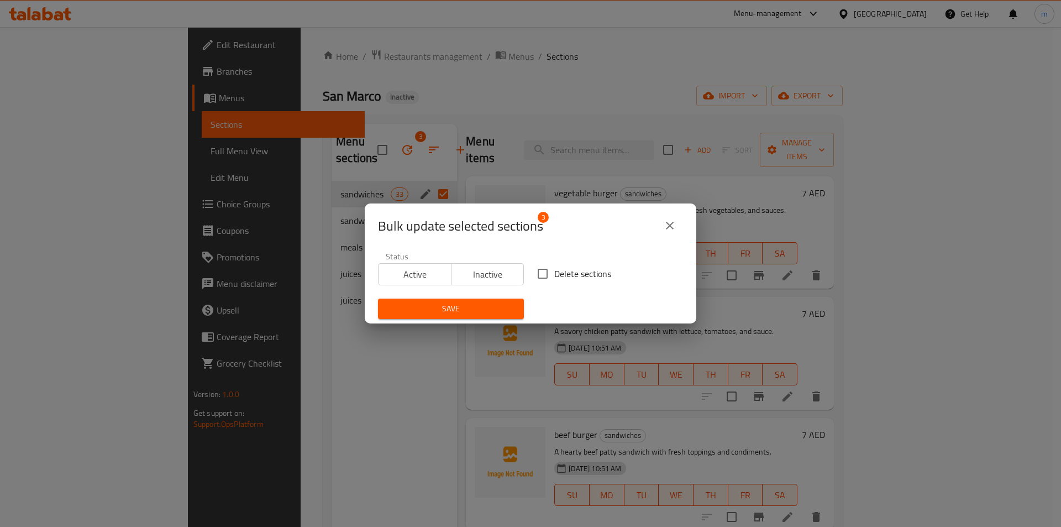  Describe the element at coordinates (451, 308) in the screenshot. I see `button: Save` at that location.